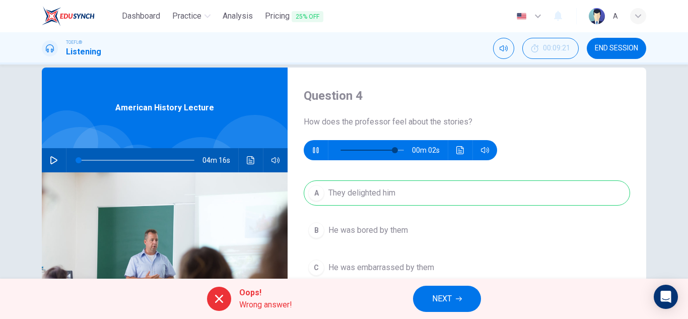  What do you see at coordinates (616, 48) in the screenshot?
I see `span: END SESSION` at bounding box center [616, 48].